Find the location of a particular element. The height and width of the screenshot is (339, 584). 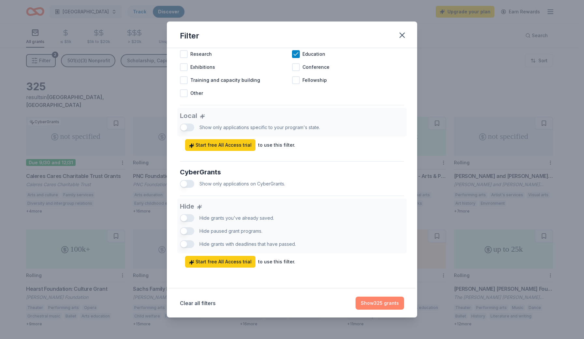

span: Conference is located at coordinates (316, 67).